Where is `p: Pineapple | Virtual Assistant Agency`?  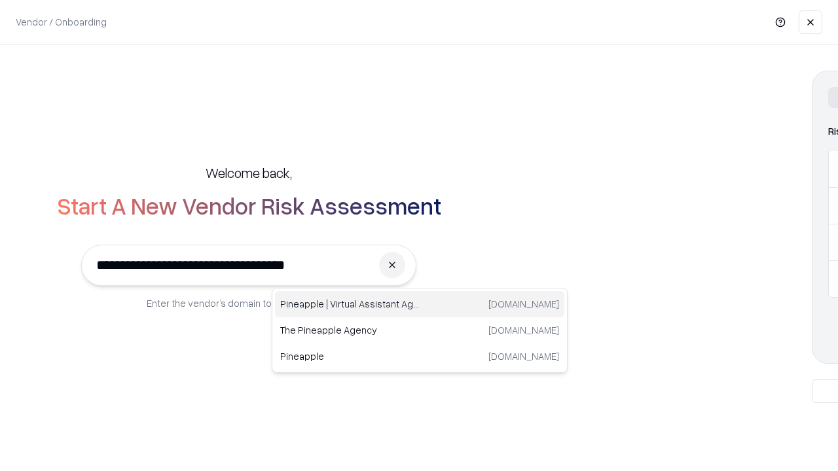 p: Pineapple | Virtual Assistant Agency is located at coordinates (350, 304).